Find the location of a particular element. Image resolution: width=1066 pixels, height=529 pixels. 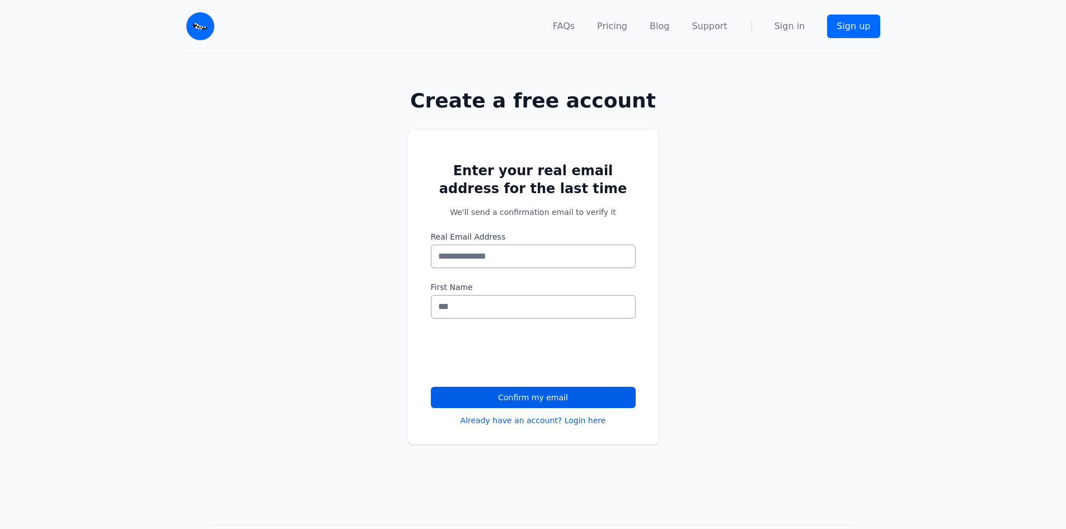

h2: Enter your real email address for the last time is located at coordinates (533, 180).